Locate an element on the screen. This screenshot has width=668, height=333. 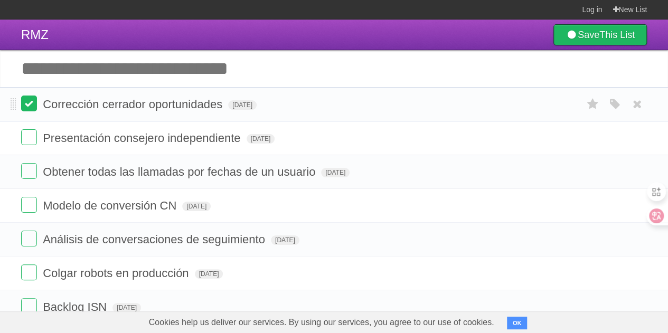
span: Backlog ISN is located at coordinates (76, 307).